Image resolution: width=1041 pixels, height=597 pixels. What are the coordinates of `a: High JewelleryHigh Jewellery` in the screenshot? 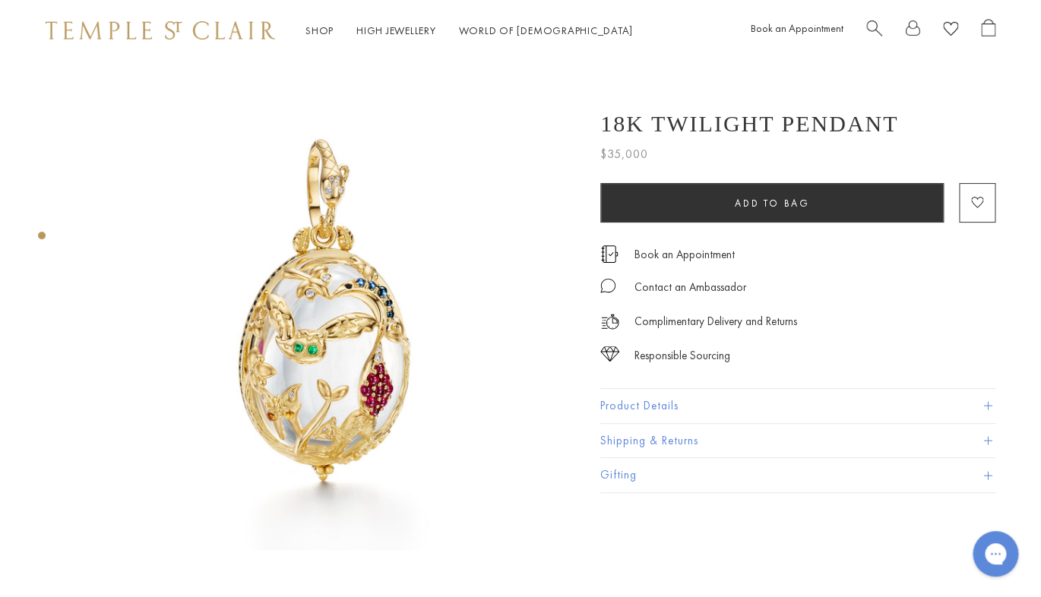 It's located at (396, 30).